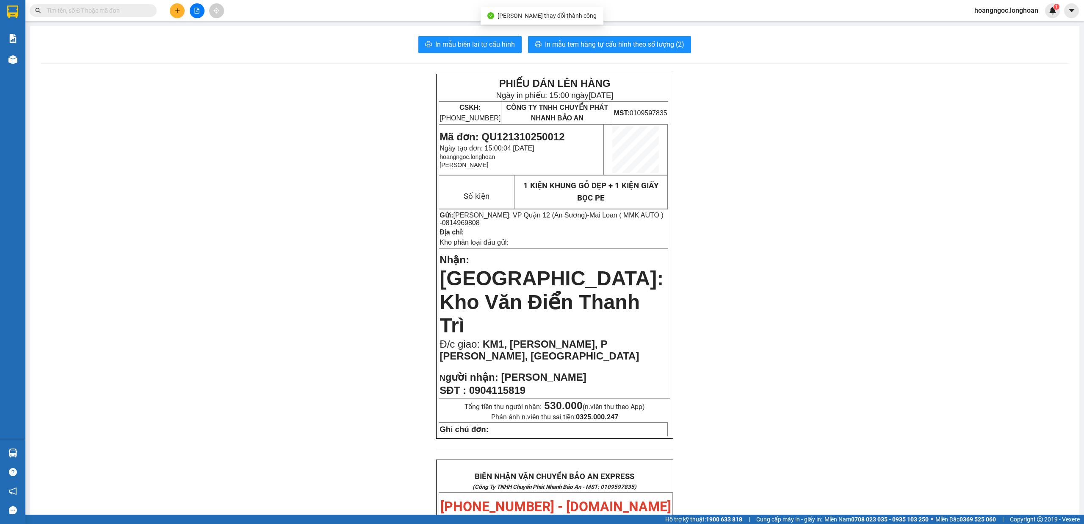 Image resolution: width=1084 pixels, height=524 pixels. Describe the element at coordinates (551, 219) in the screenshot. I see `span: Mai Loan ( MMK AUTO ) -` at that location.